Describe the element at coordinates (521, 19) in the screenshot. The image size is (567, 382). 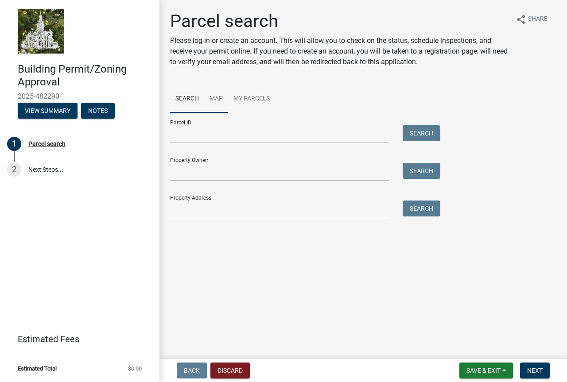
I see `i: share` at that location.